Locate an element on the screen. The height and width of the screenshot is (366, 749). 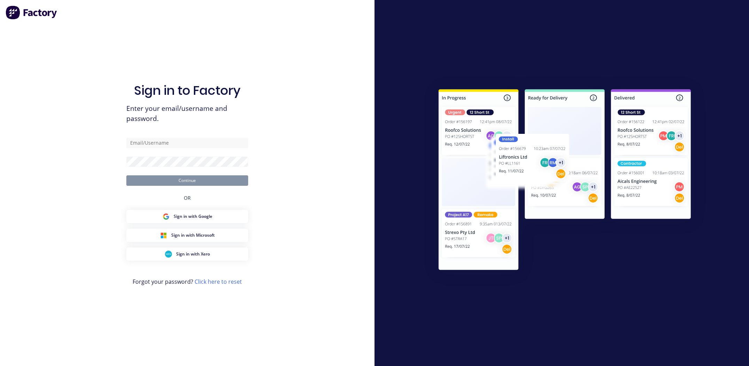
span: Enter your email/username and password. is located at coordinates (187, 114).